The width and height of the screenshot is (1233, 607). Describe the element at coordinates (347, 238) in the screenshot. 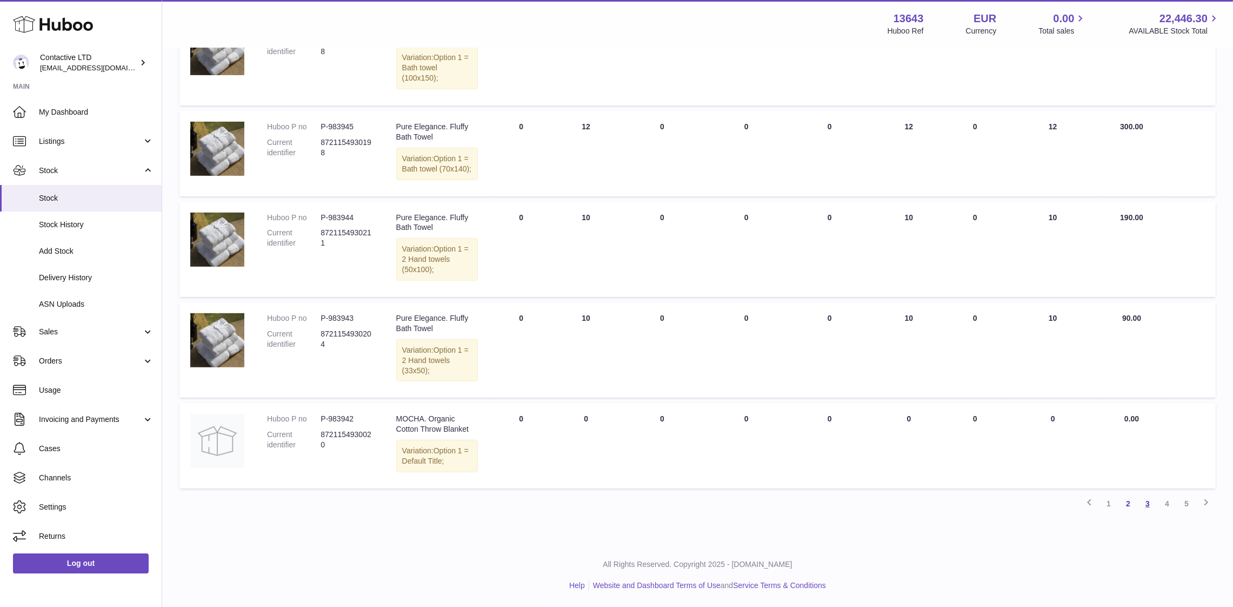

I see `dd: 8721154930211` at that location.